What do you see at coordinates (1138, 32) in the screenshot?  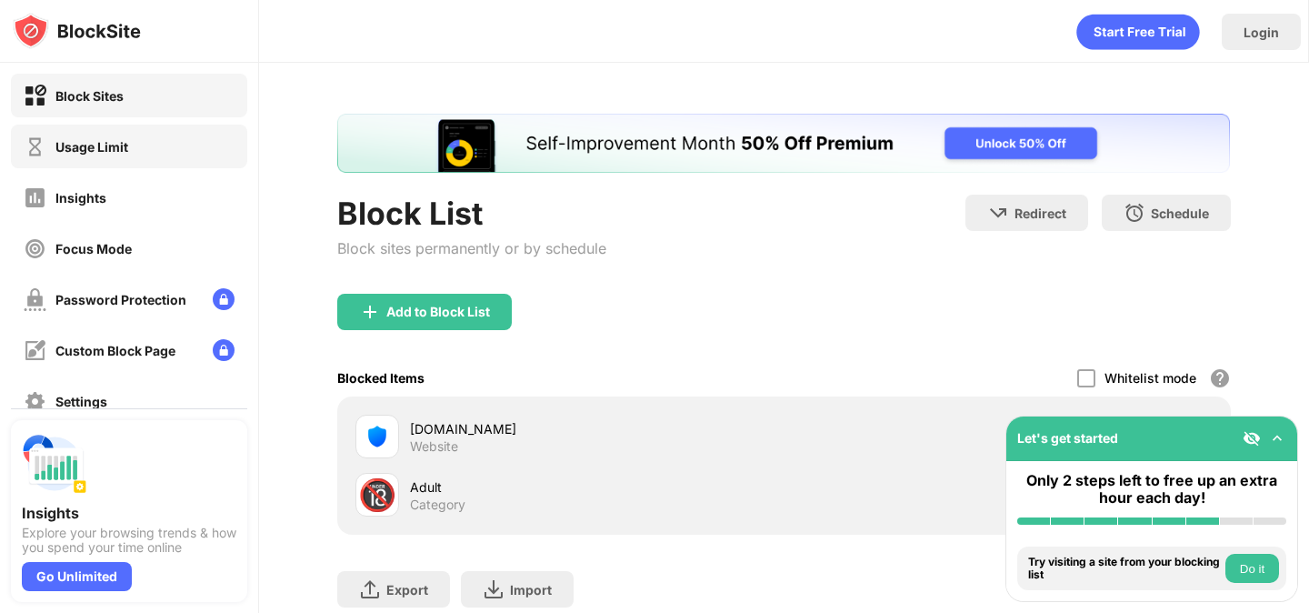 I see `div: animation` at bounding box center [1138, 32].